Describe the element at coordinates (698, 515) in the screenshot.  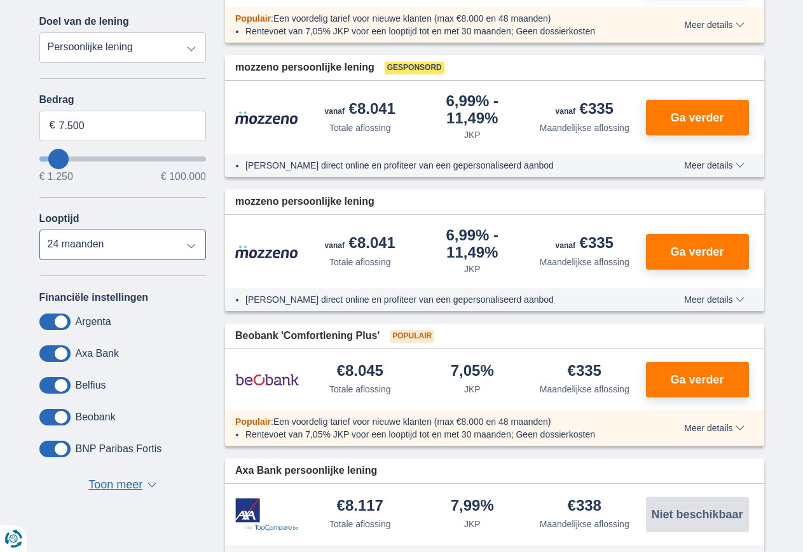
I see `button: Niet beschikbaar` at that location.